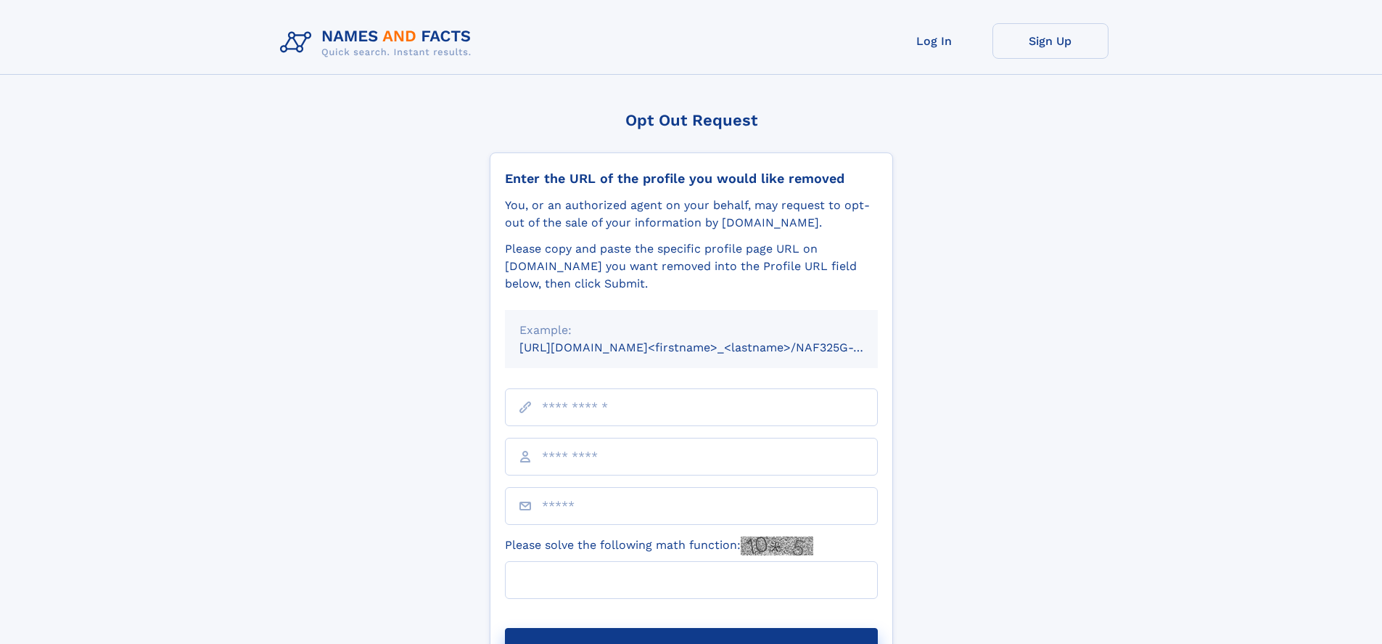 This screenshot has height=644, width=1382. What do you see at coordinates (691, 178) in the screenshot?
I see `div: Enter the URL of the profile you would like removed` at bounding box center [691, 178].